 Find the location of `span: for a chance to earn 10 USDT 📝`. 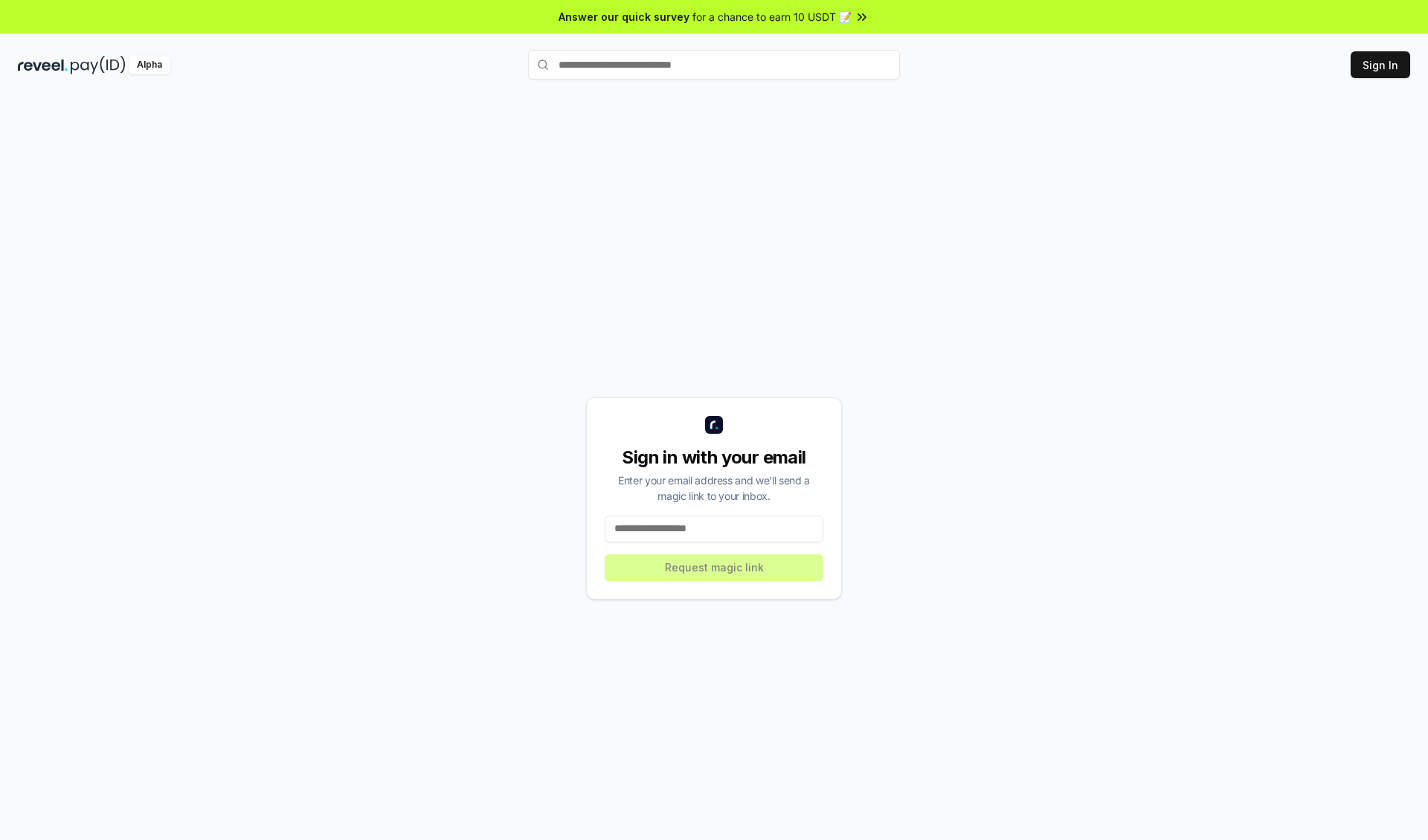

span: for a chance to earn 10 USDT 📝 is located at coordinates (772, 16).